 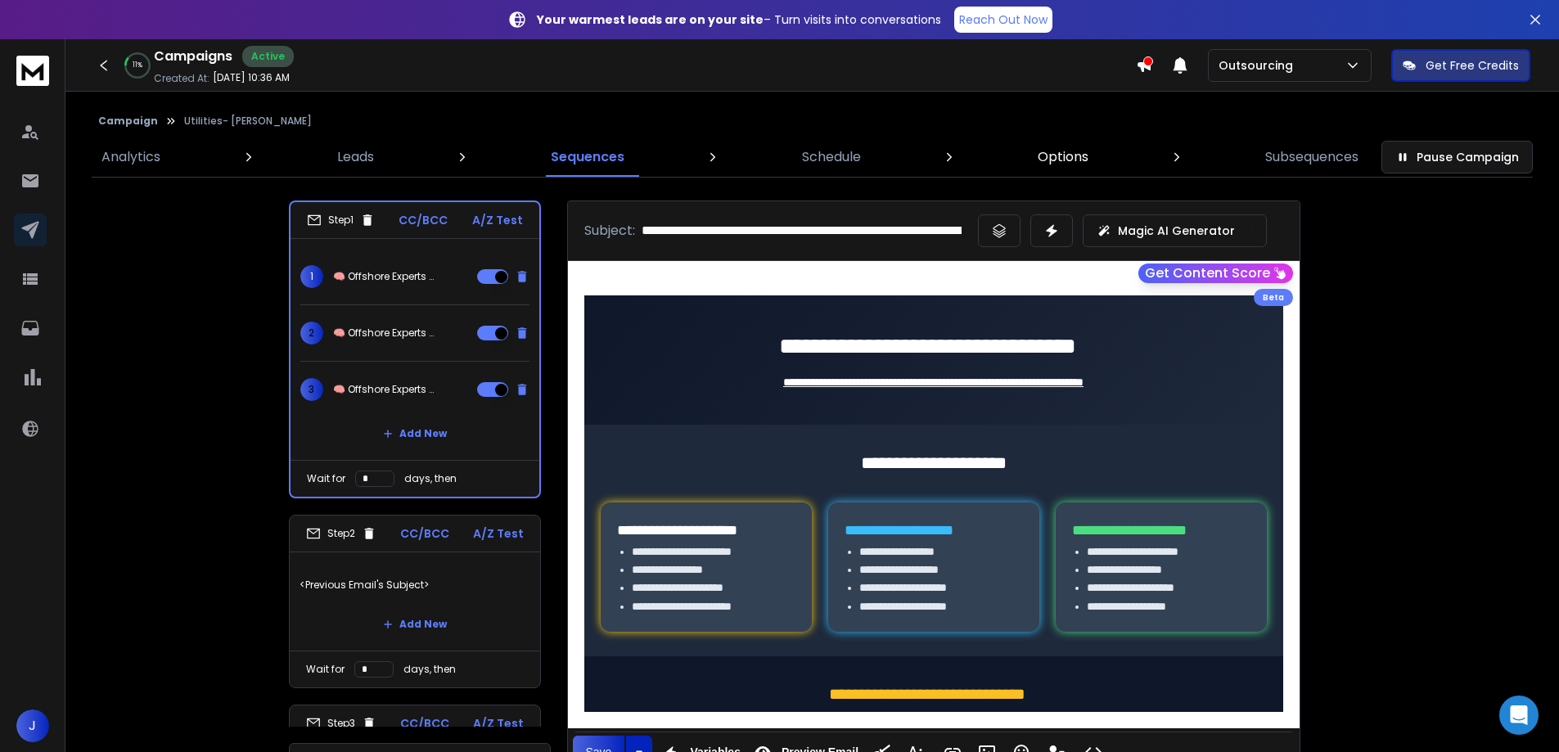 What do you see at coordinates (588, 157) in the screenshot?
I see `p: Sequences` at bounding box center [588, 157].